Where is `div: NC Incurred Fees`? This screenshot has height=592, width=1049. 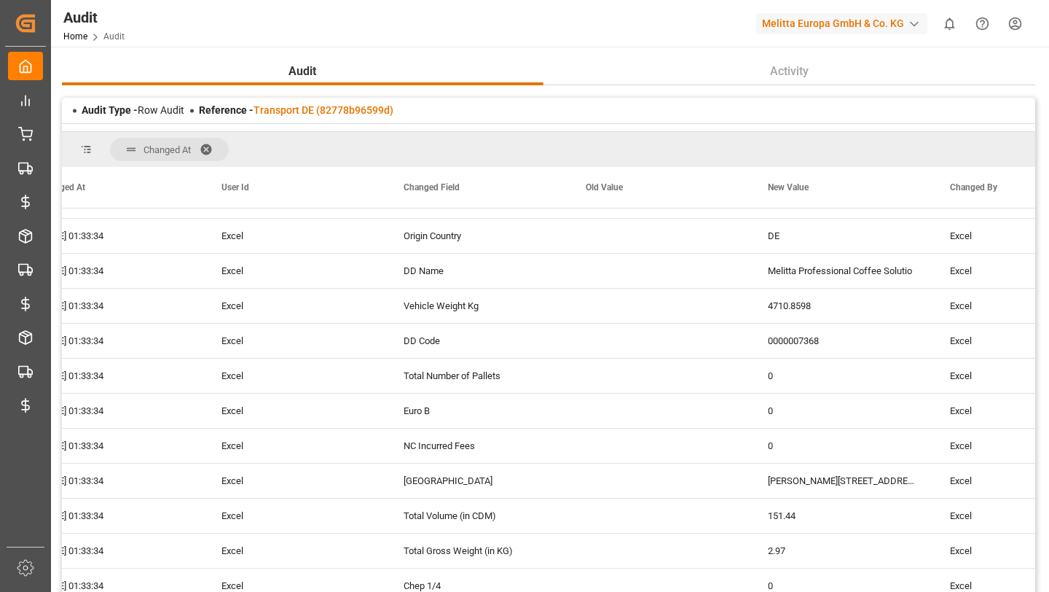 div: NC Incurred Fees is located at coordinates (477, 445).